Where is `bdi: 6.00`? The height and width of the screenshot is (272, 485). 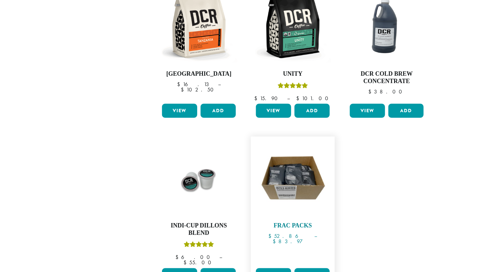
bdi: 6.00 is located at coordinates (194, 257).